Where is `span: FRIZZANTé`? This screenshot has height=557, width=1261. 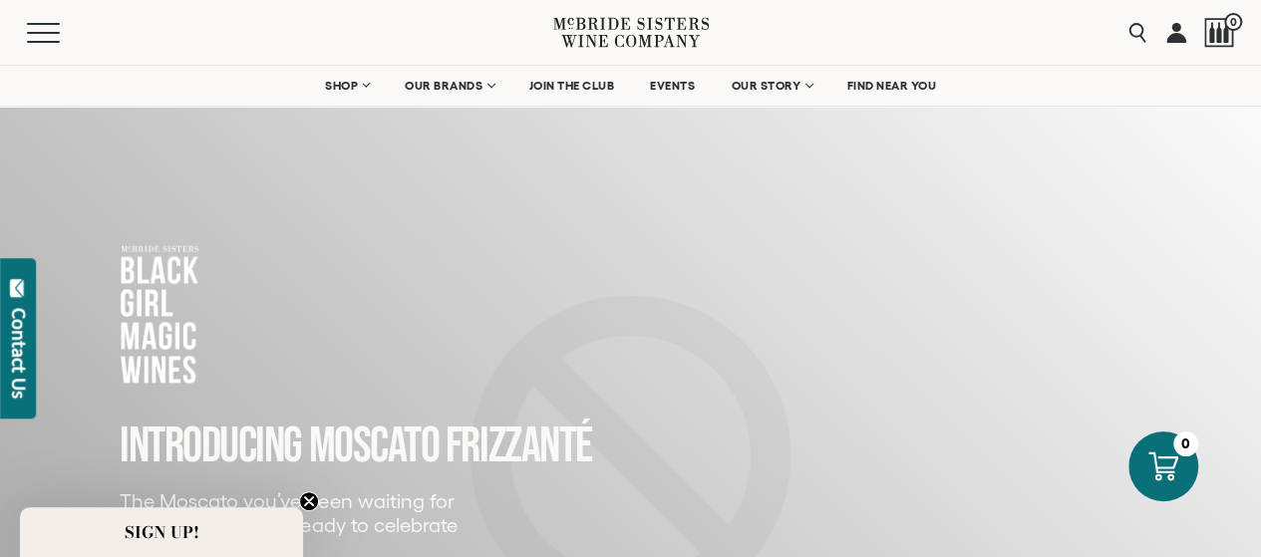
span: FRIZZANTé is located at coordinates (518, 447).